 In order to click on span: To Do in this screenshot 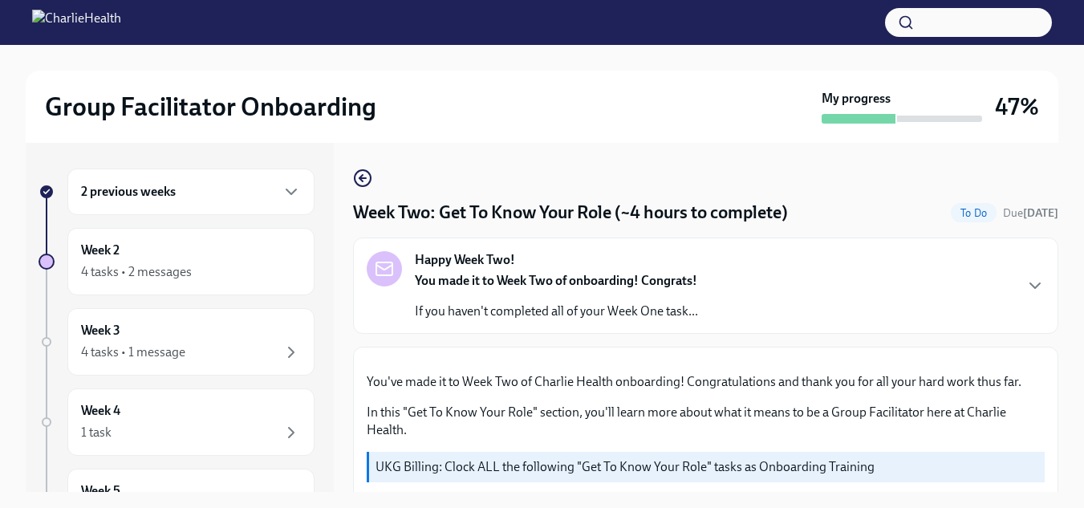, I will do `click(973, 213)`.